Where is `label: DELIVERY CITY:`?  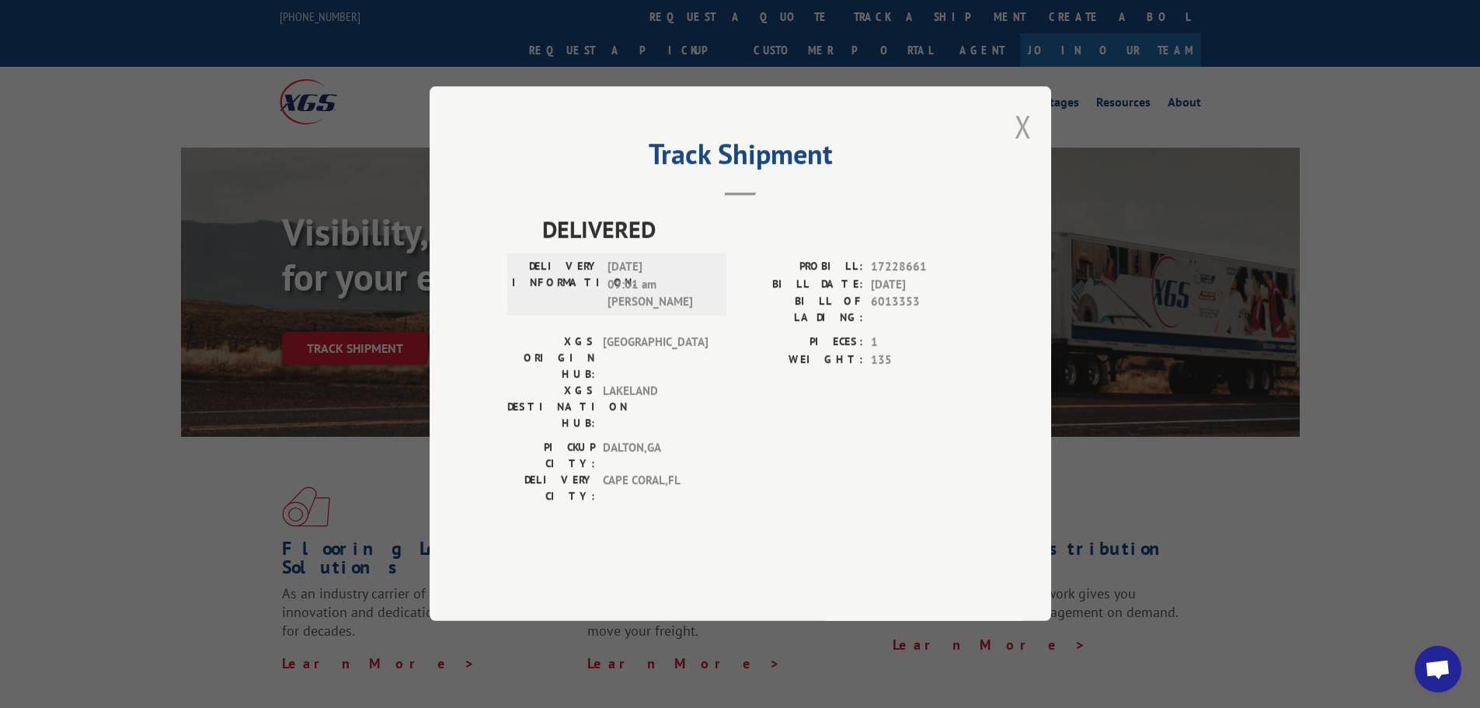
label: DELIVERY CITY: is located at coordinates (551, 489).